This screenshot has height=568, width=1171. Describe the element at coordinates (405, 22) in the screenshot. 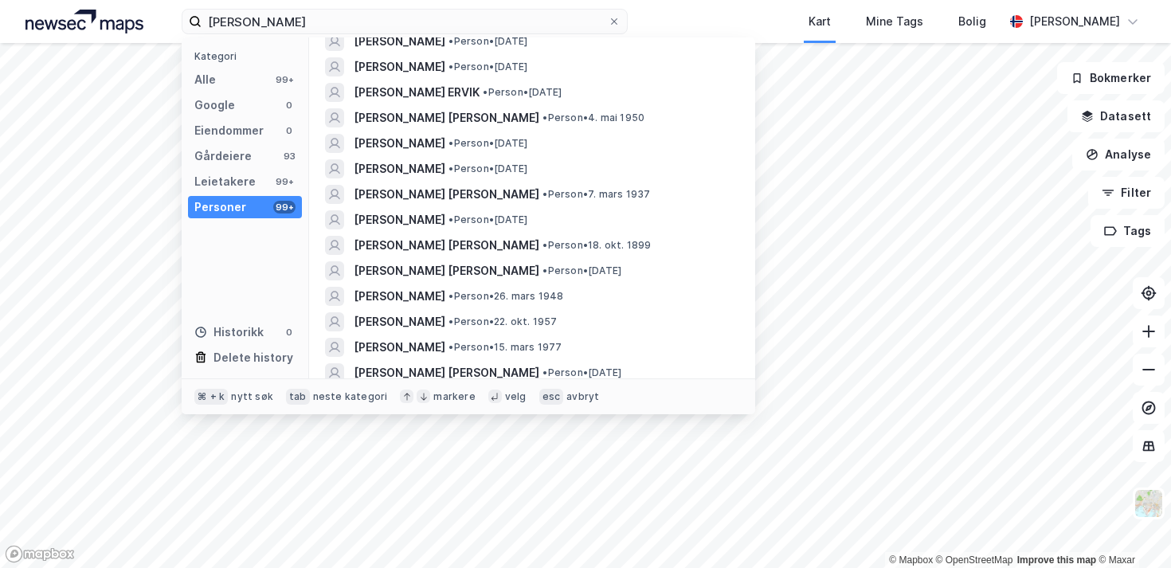

I see `input: Søk på adresse, matrikkel, gårdeiere, leietakere eller personer` at that location.